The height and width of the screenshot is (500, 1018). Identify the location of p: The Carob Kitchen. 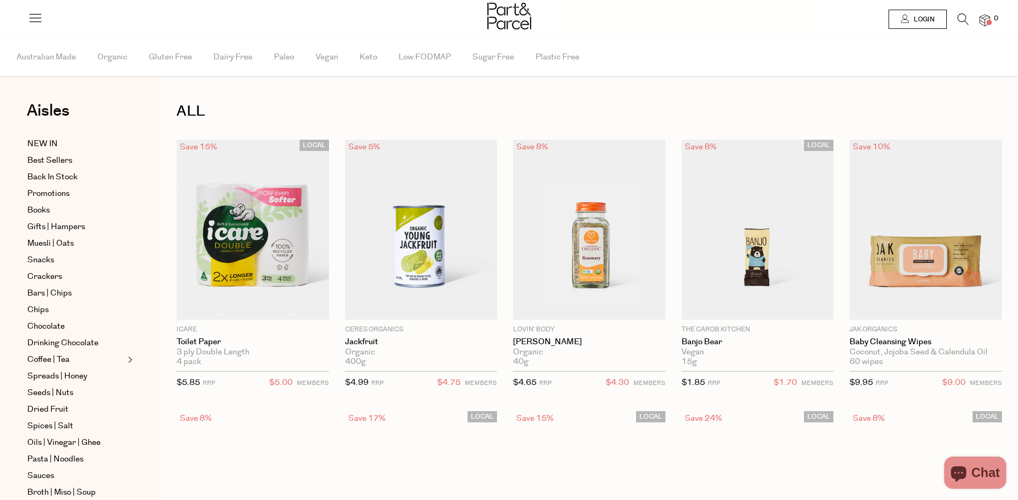
(757, 330).